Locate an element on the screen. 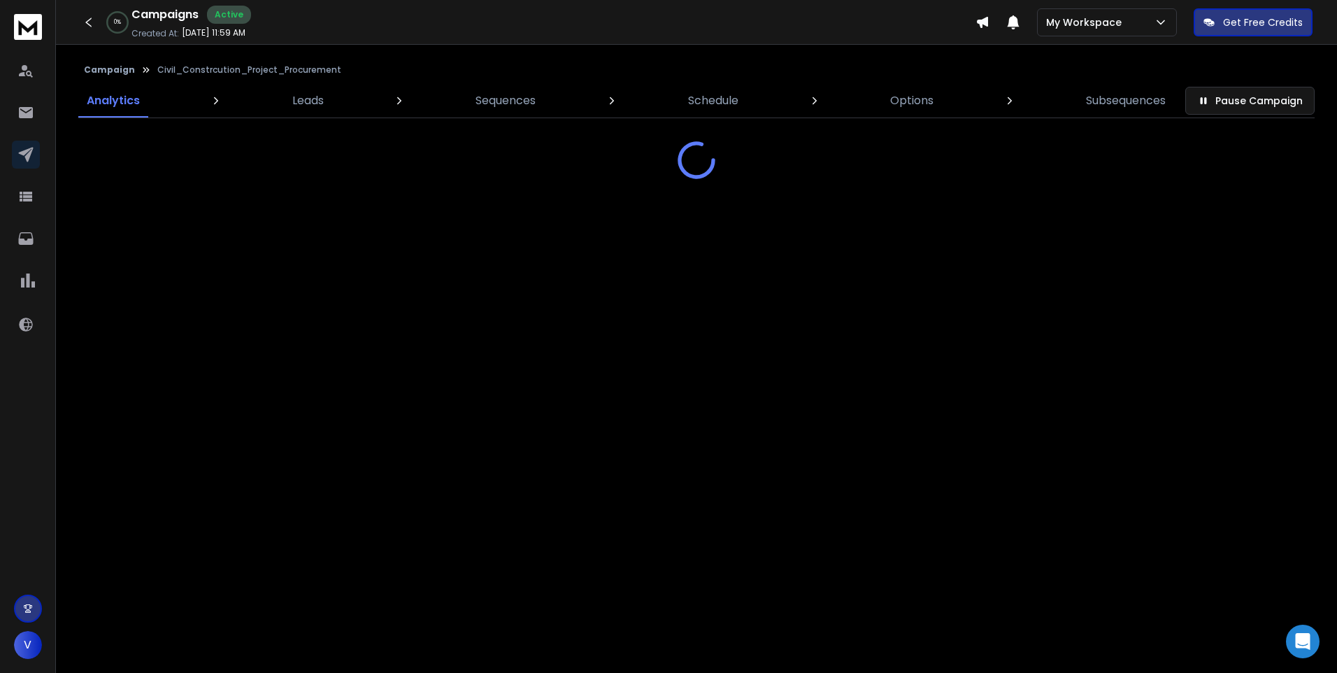 This screenshot has width=1337, height=673. div: Open Intercom Messenger is located at coordinates (1303, 641).